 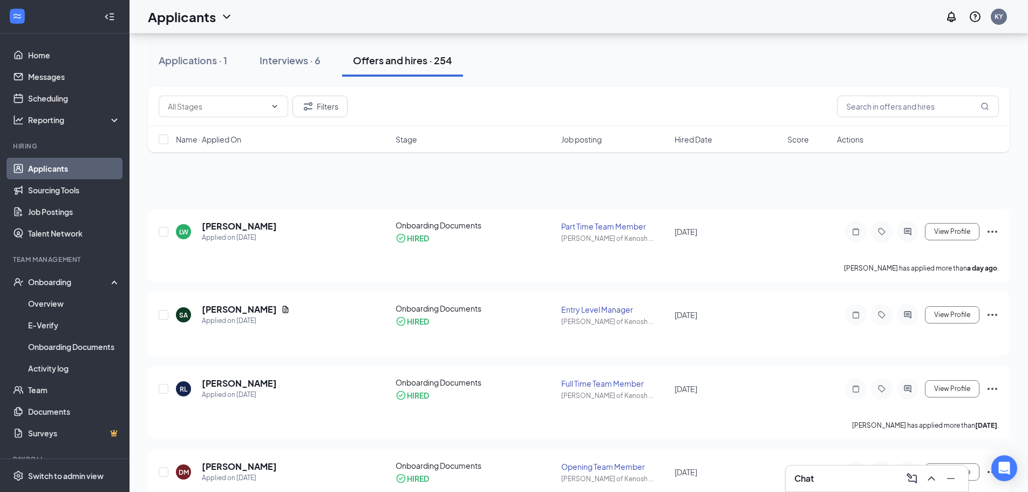 What do you see at coordinates (951, 17) in the screenshot?
I see `svg: Notifications` at bounding box center [951, 17].